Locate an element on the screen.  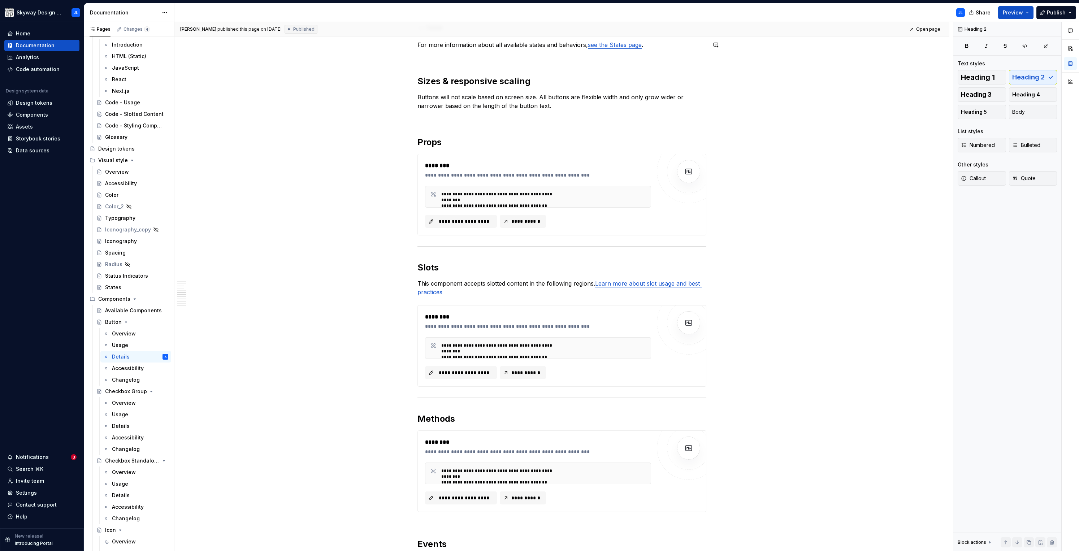
div: Settings is located at coordinates (26, 493).